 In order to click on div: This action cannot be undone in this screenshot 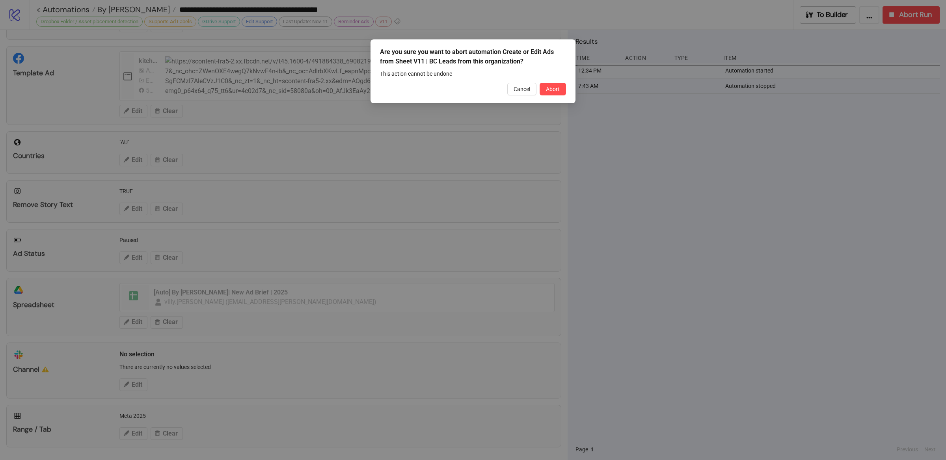, I will do `click(473, 74)`.